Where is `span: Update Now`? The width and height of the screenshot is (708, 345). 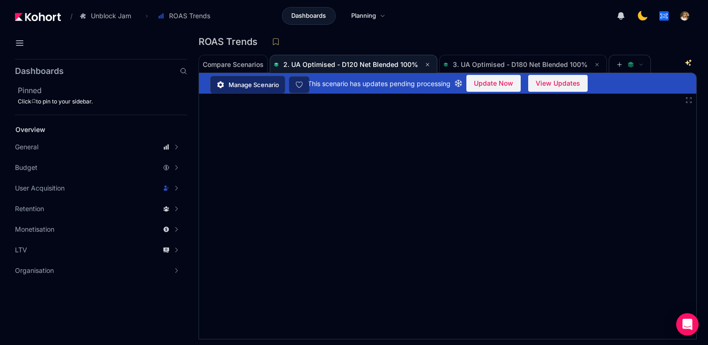
span: Update Now is located at coordinates (494, 83).